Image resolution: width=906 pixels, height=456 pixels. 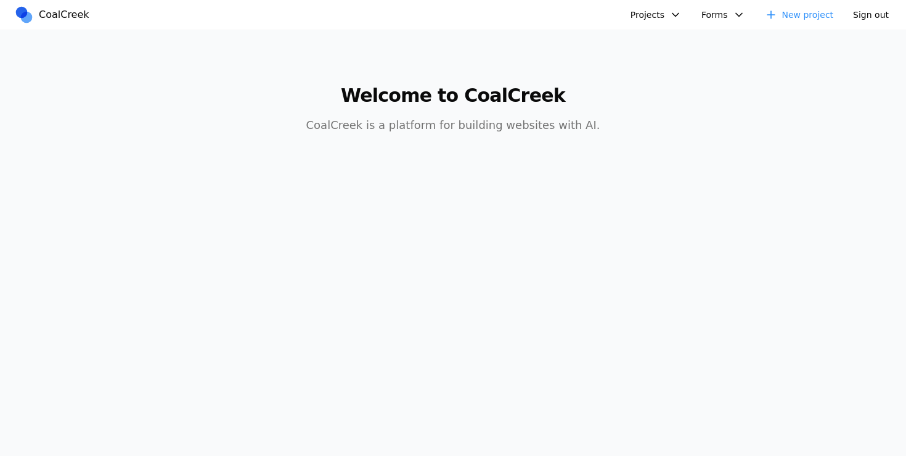 I want to click on span: CoalCreek, so click(x=64, y=15).